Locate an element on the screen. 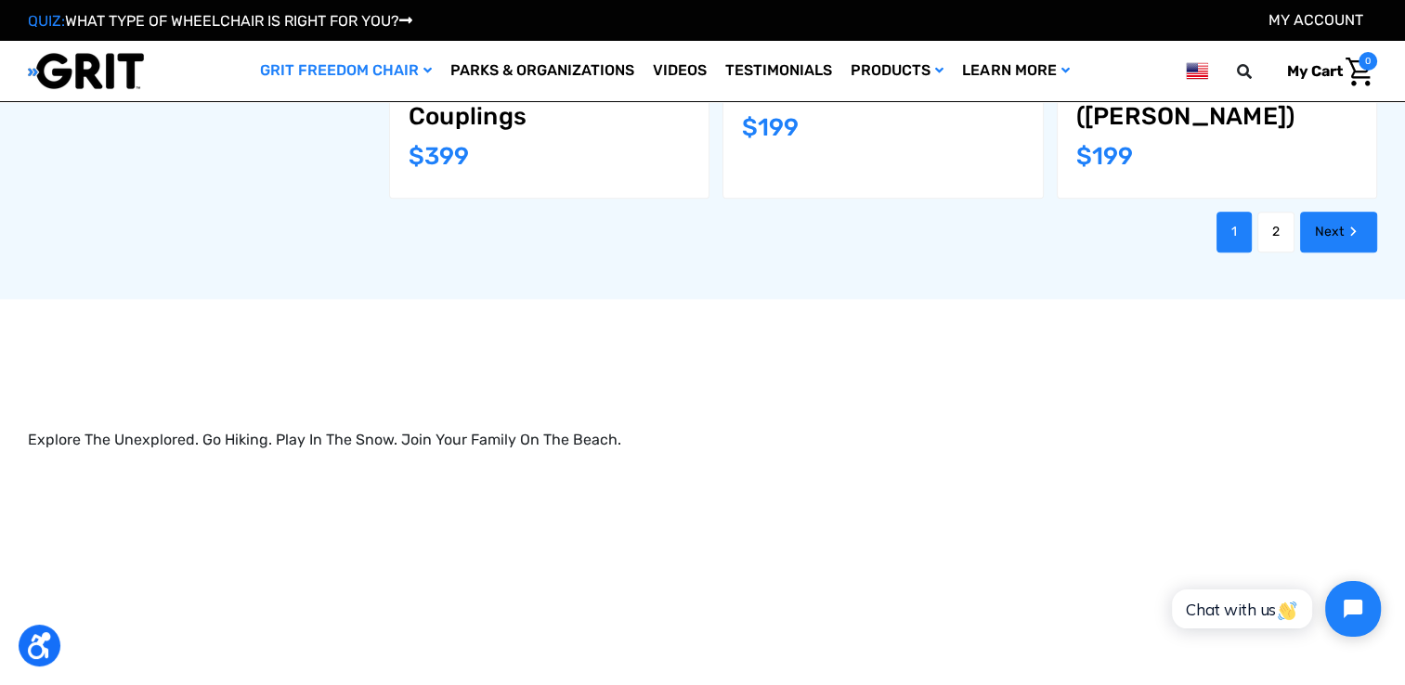  a: GRIT Freedom Chair is located at coordinates (346, 71).